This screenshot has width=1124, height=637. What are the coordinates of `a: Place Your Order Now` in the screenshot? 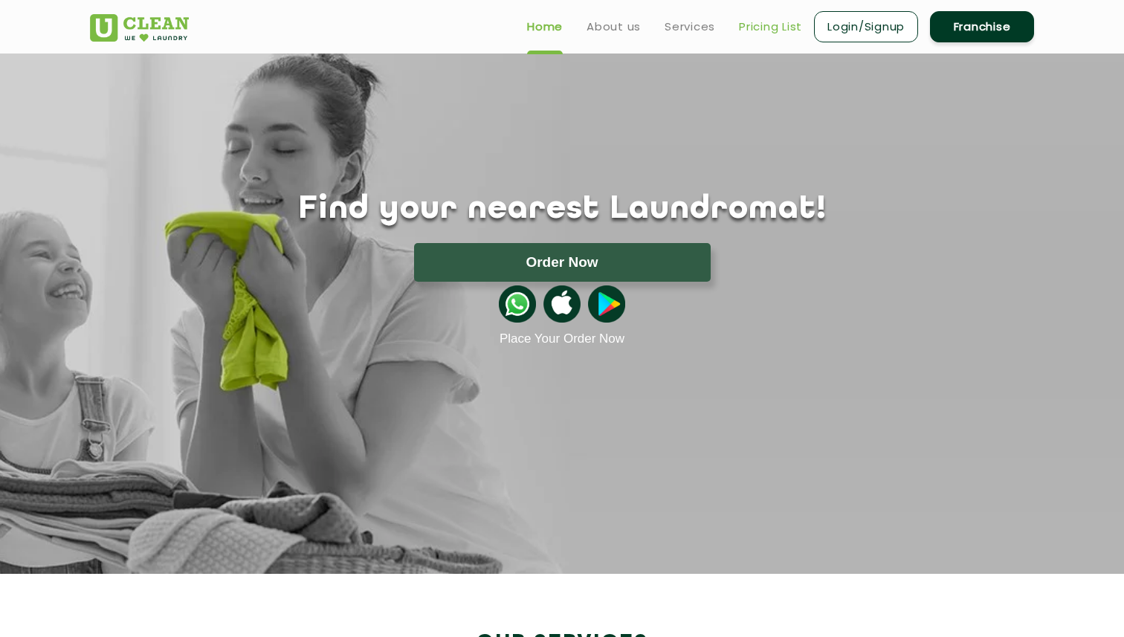 It's located at (562, 339).